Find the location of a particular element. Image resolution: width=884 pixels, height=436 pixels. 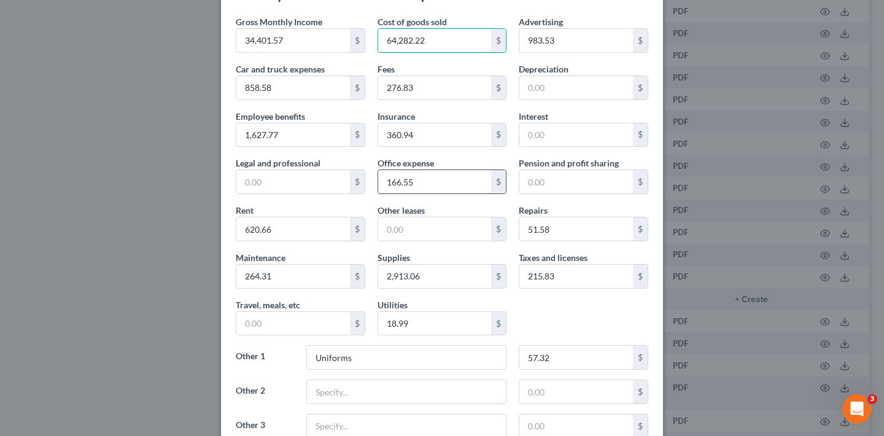

label: Taxes and licenses is located at coordinates (553, 257).